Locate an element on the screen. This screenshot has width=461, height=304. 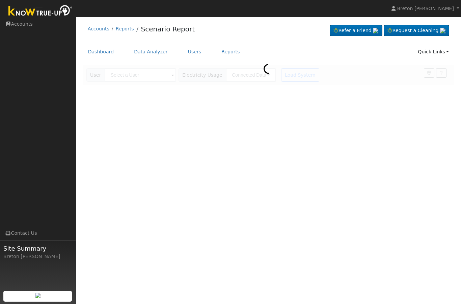
a: Data Analyzer is located at coordinates (151, 52).